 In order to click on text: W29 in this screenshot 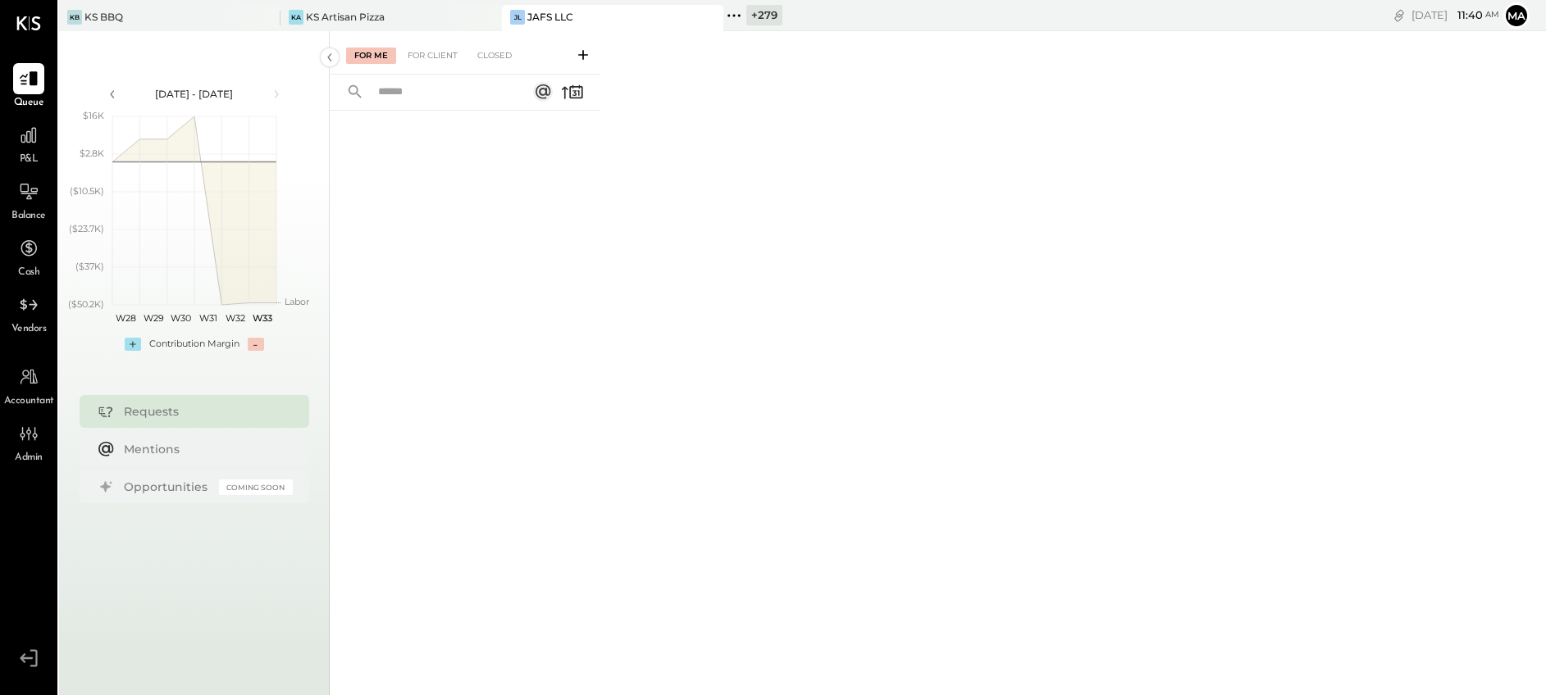, I will do `click(153, 318)`.